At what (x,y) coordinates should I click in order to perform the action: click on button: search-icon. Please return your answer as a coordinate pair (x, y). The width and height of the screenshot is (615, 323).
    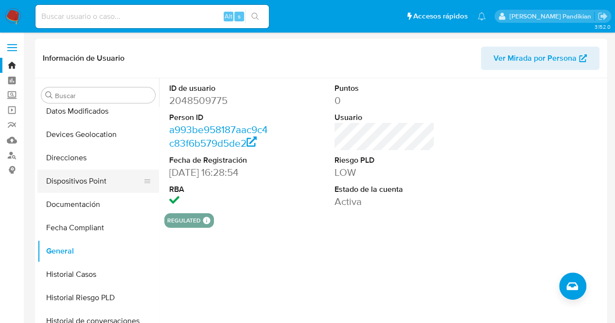
    Looking at the image, I should click on (255, 17).